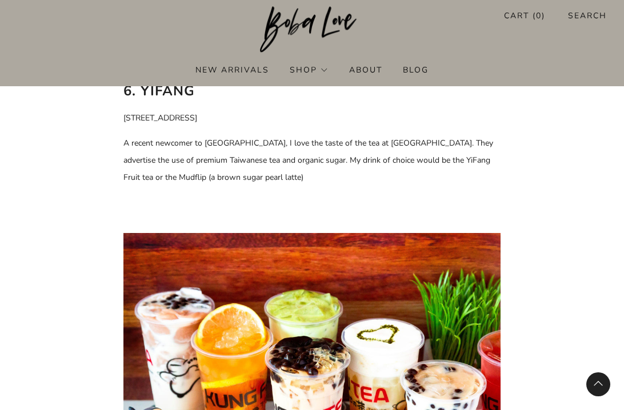 The height and width of the screenshot is (410, 624). What do you see at coordinates (366, 70) in the screenshot?
I see `a: About` at bounding box center [366, 70].